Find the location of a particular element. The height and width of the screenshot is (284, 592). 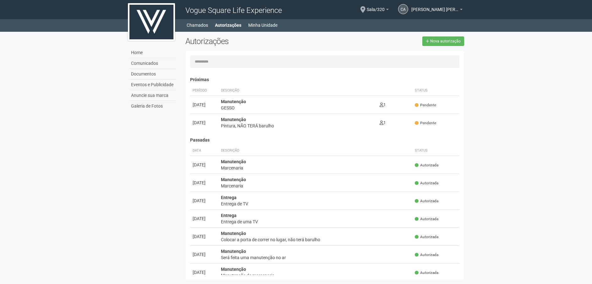

div: GESSO is located at coordinates (297, 108).